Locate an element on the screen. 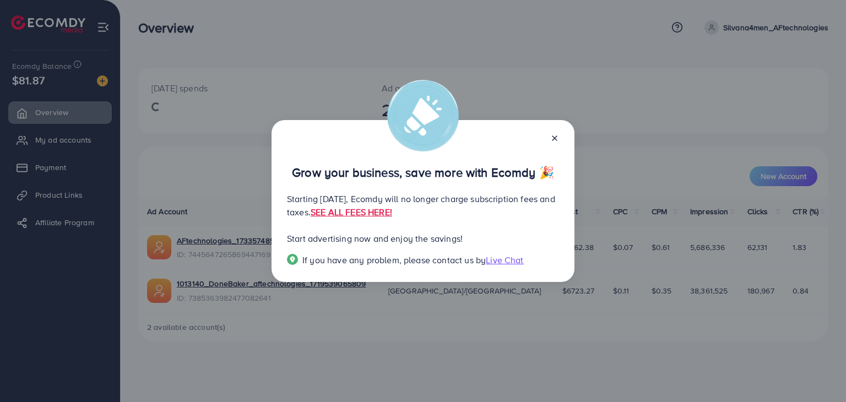 The image size is (846, 402). p: Start advertising now and enjoy the savings! is located at coordinates (423, 238).